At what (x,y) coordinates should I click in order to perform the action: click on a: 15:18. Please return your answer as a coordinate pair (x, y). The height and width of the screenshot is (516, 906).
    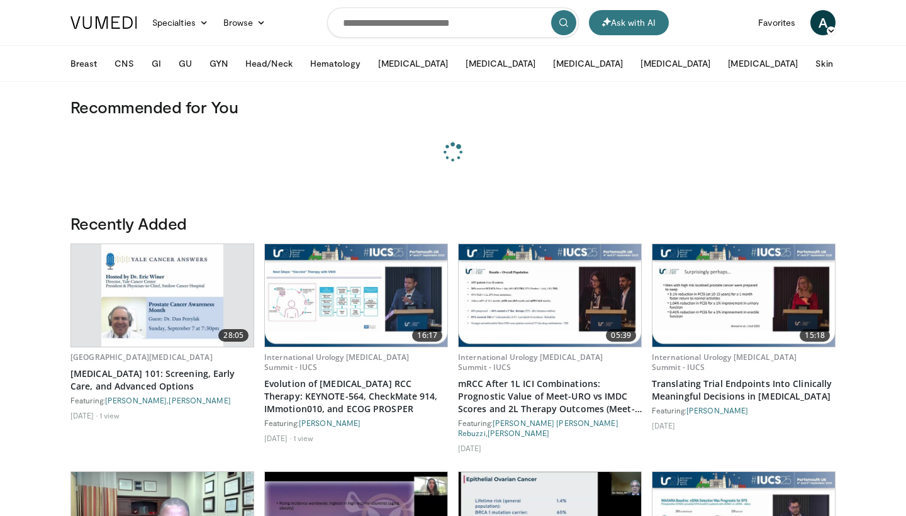
    Looking at the image, I should click on (744, 295).